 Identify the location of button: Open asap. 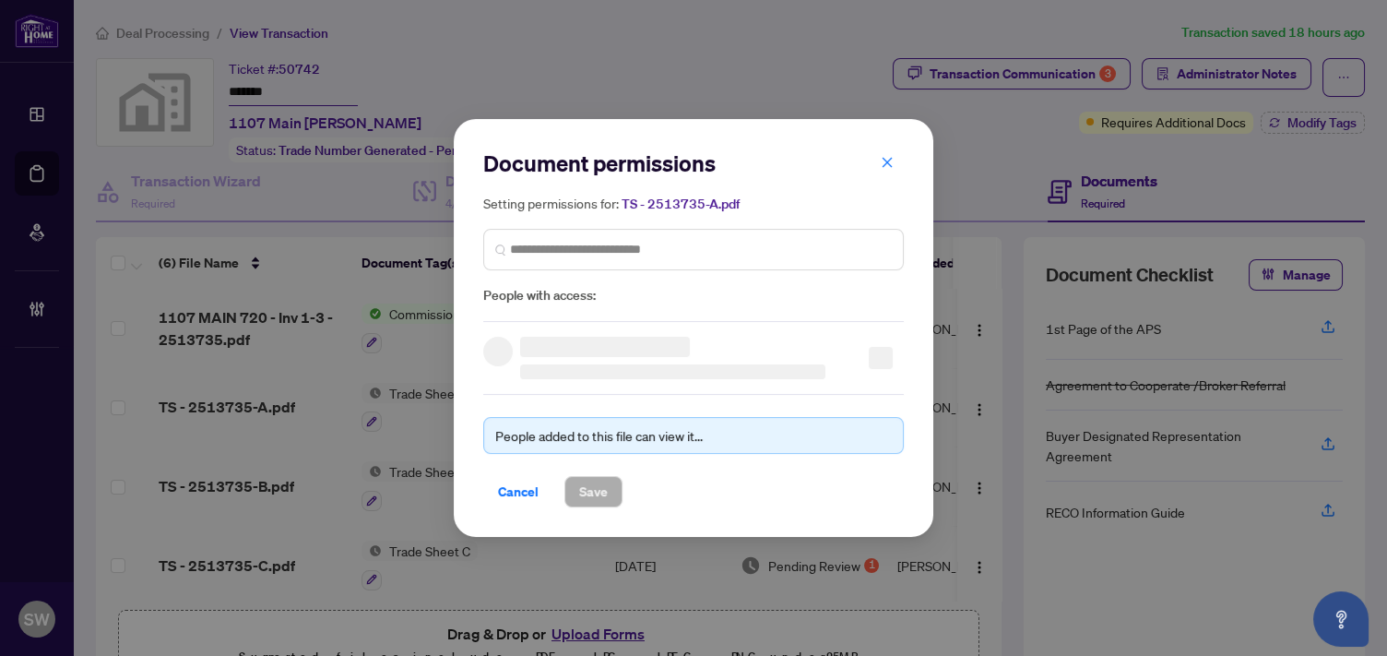
(1341, 619).